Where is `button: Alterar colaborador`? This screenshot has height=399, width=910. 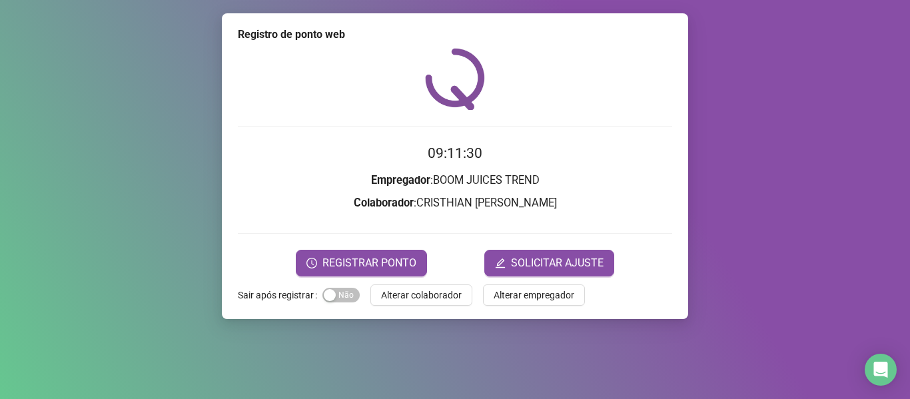 button: Alterar colaborador is located at coordinates (421, 295).